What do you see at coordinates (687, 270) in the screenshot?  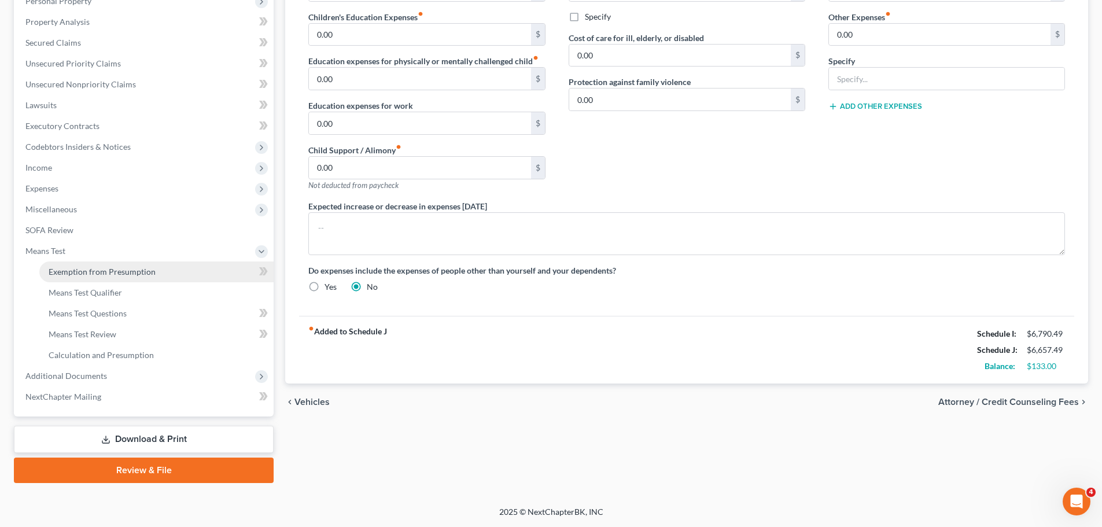 I see `label: Do expenses include the expenses of people other than yourself and your dependents?` at bounding box center [687, 270].